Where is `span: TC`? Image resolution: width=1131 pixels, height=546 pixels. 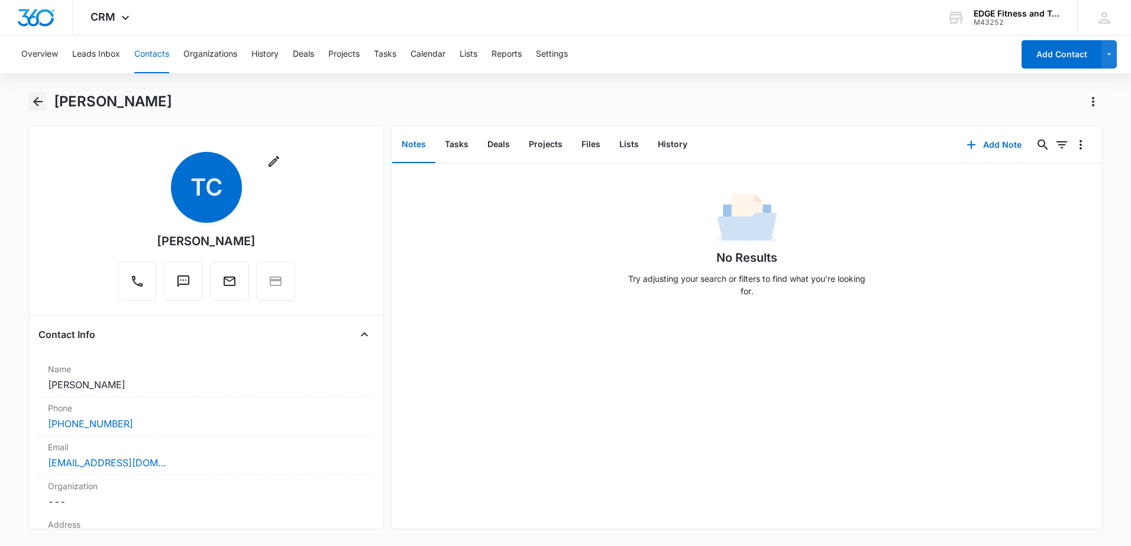
span: TC is located at coordinates (206, 187).